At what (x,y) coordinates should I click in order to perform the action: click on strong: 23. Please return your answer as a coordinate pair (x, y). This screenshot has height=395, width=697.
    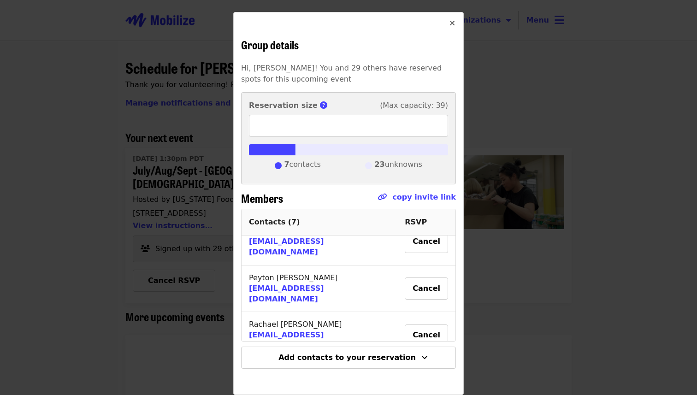
    Looking at the image, I should click on (380, 164).